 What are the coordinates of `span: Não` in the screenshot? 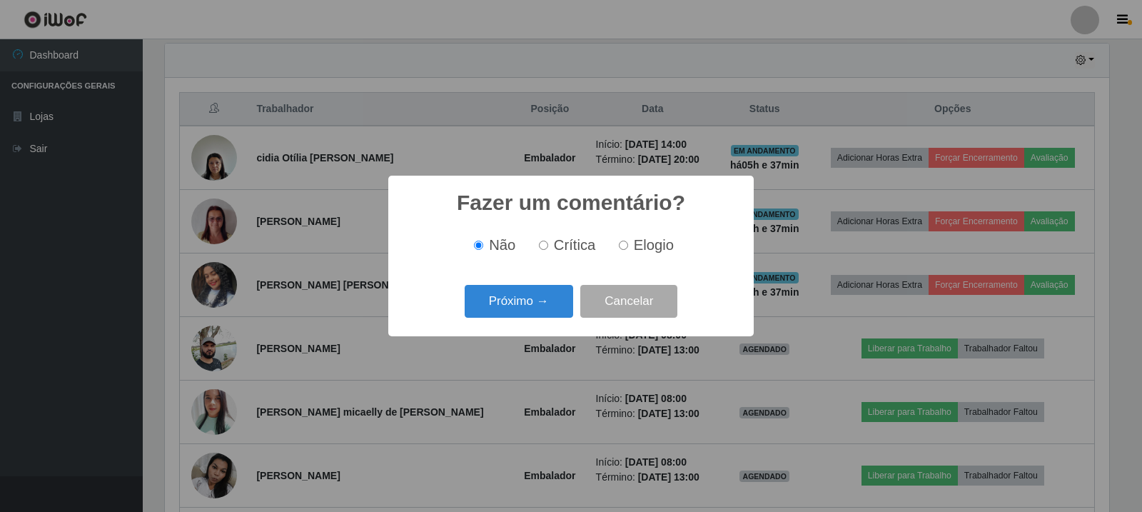 It's located at (502, 245).